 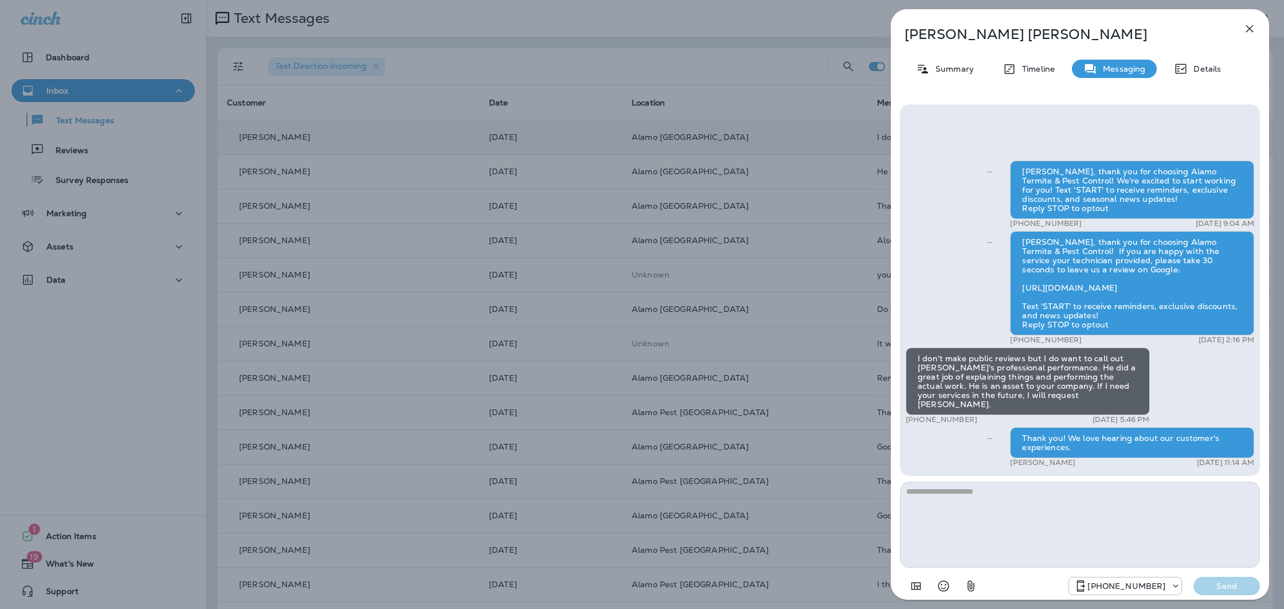 I want to click on button: Add in a premade template, so click(x=916, y=586).